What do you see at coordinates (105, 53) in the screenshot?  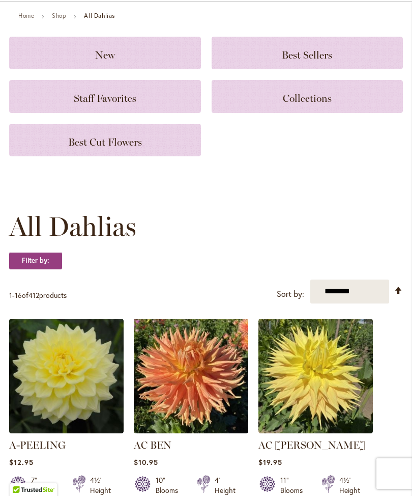 I see `a: New` at bounding box center [105, 53].